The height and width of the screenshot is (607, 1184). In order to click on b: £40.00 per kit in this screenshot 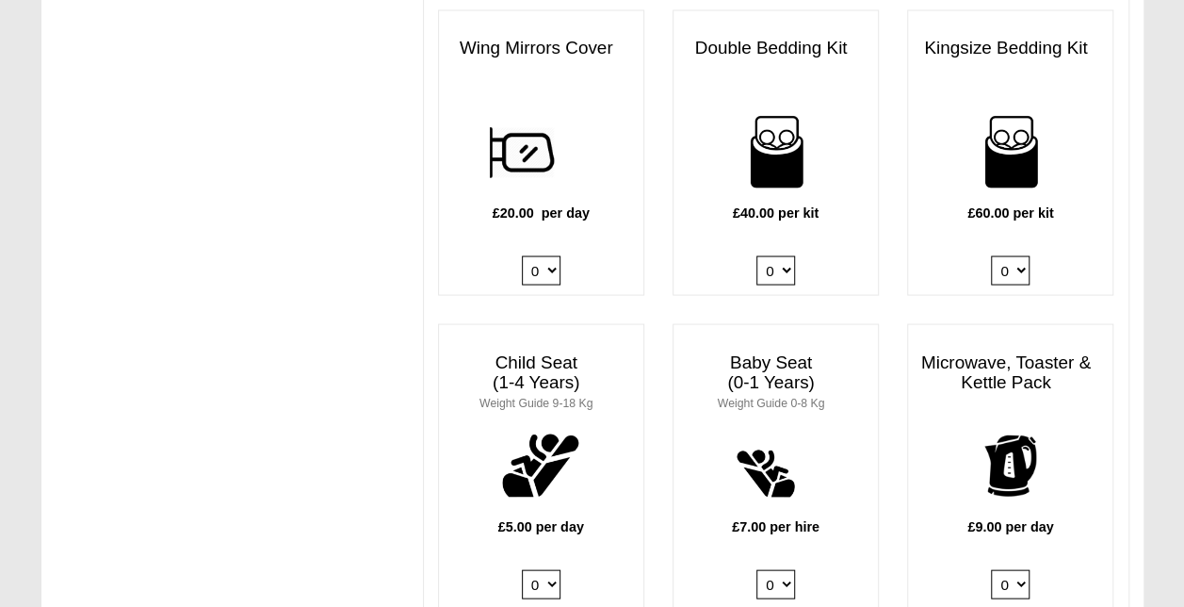, I will do `click(775, 212)`.